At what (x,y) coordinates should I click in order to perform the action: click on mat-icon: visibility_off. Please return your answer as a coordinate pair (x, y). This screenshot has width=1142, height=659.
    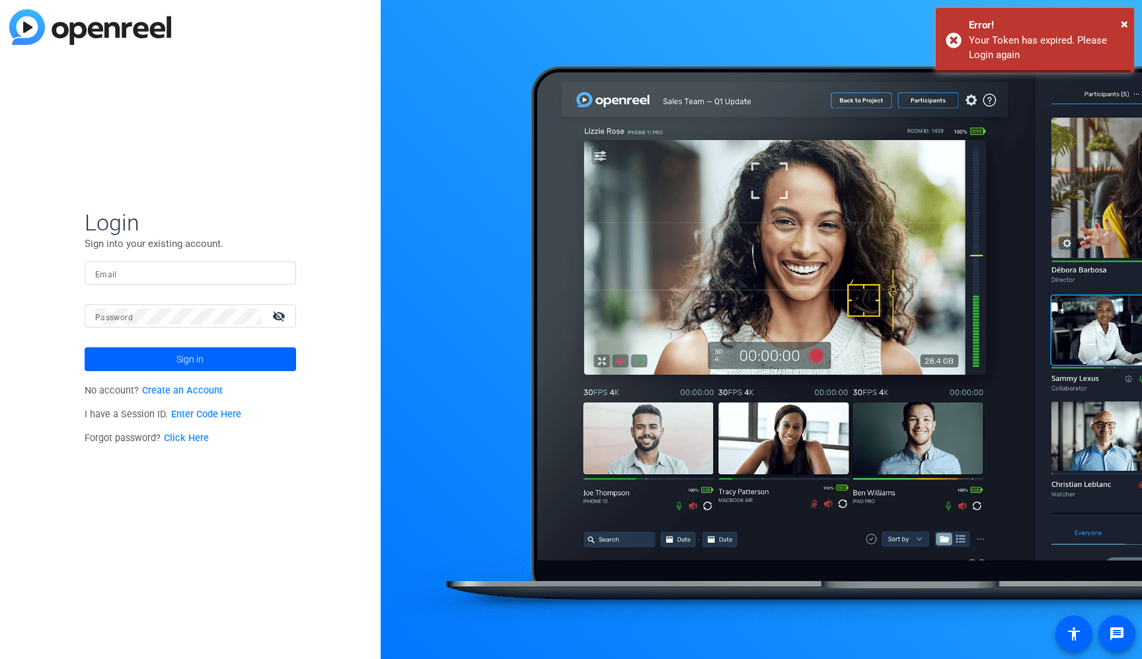
    Looking at the image, I should click on (280, 316).